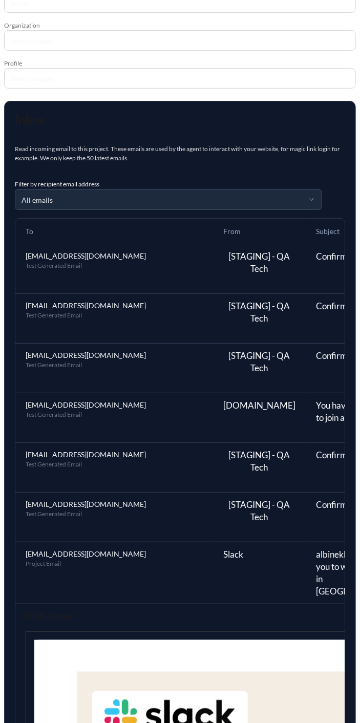 The width and height of the screenshot is (360, 723). Describe the element at coordinates (114, 564) in the screenshot. I see `span: Project Email` at that location.